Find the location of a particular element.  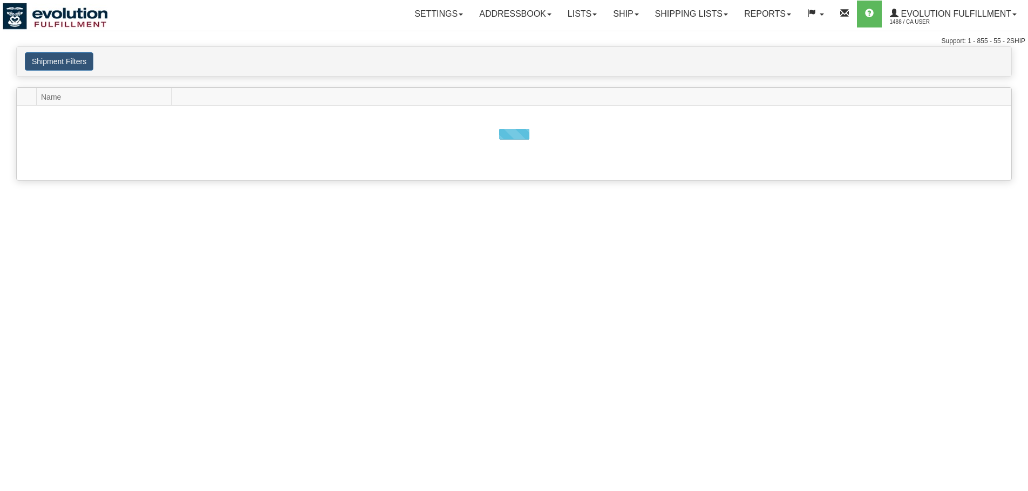

div: Support: 1 - 855 - 55 - 2SHIP is located at coordinates (514, 41).